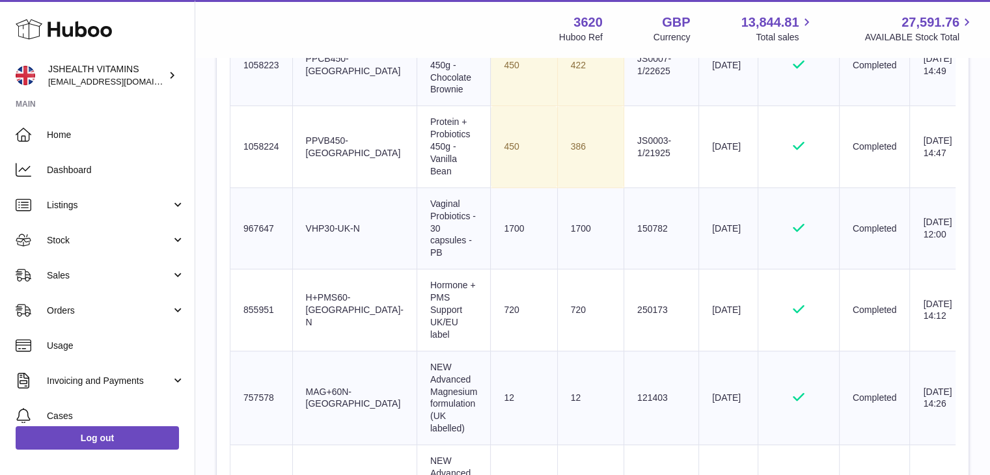  Describe the element at coordinates (262, 64) in the screenshot. I see `td: 1058223` at that location.